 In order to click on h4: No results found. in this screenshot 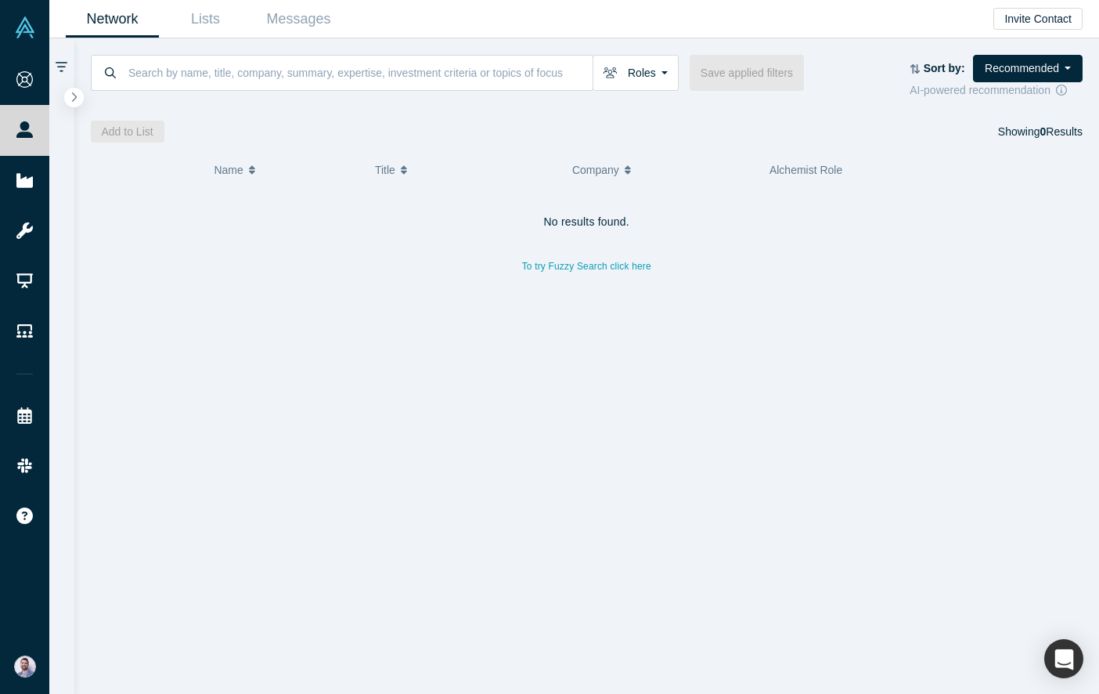, I will do `click(587, 222)`.